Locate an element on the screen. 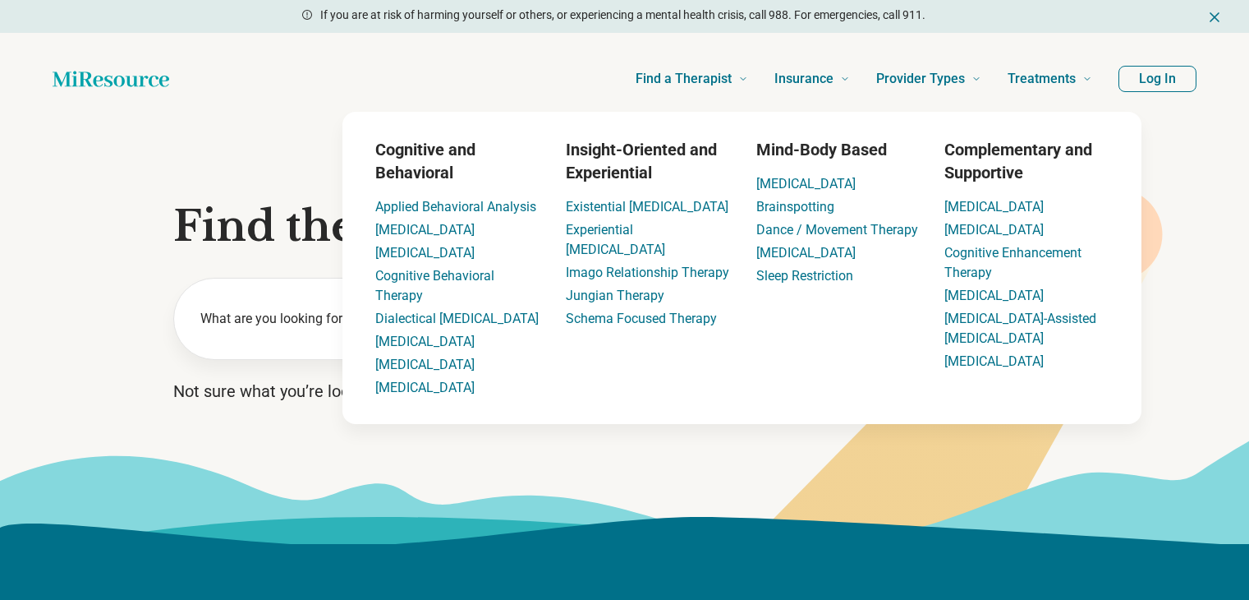 The height and width of the screenshot is (600, 1249). p: Not sure what you’re looking for? is located at coordinates (625, 391).